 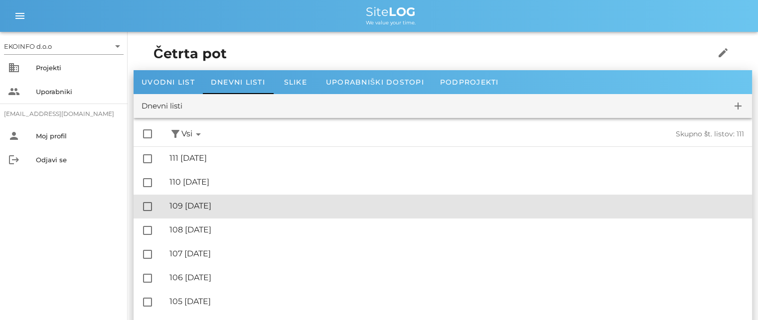 What do you see at coordinates (295, 82) in the screenshot?
I see `span: Slike` at bounding box center [295, 82].